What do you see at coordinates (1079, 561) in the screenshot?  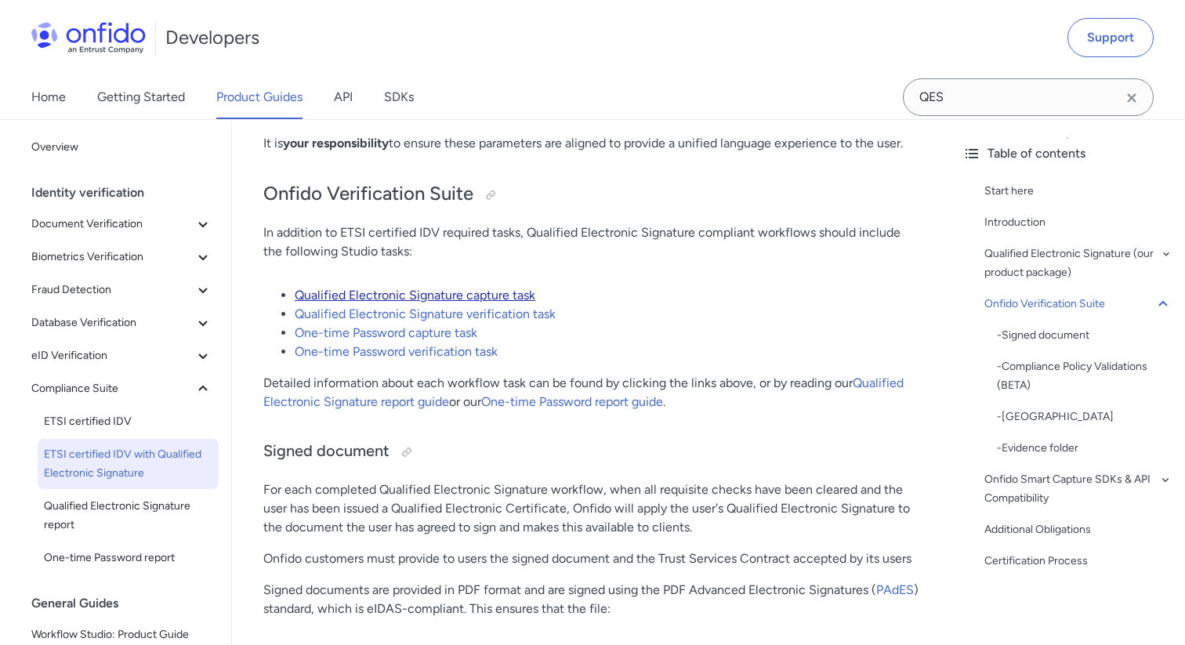 I see `div: Certification Process` at bounding box center [1079, 561].